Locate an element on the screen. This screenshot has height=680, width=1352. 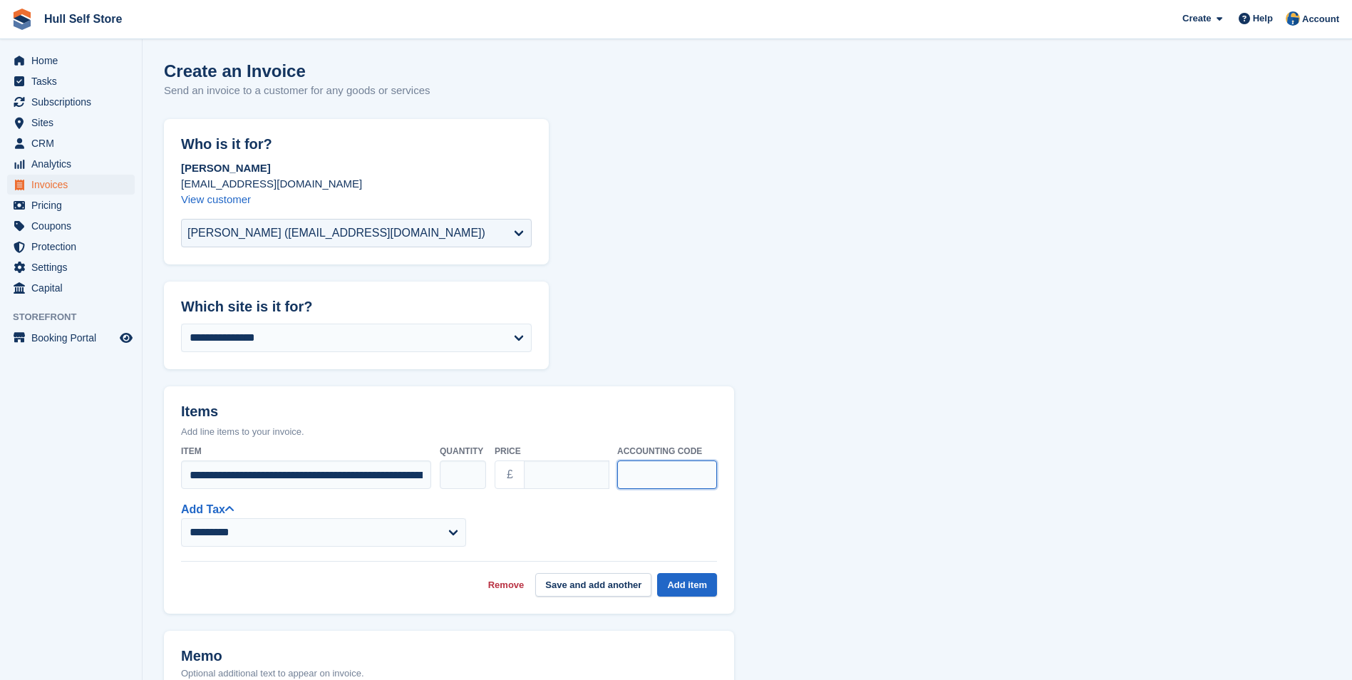
a: Hull Self Store is located at coordinates (83, 19).